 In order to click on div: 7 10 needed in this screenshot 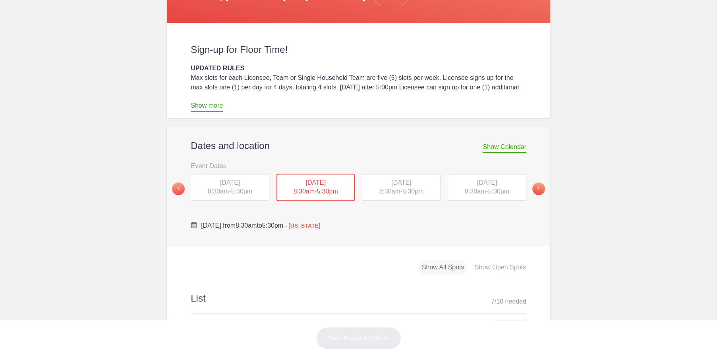, I will do `click(508, 301)`.